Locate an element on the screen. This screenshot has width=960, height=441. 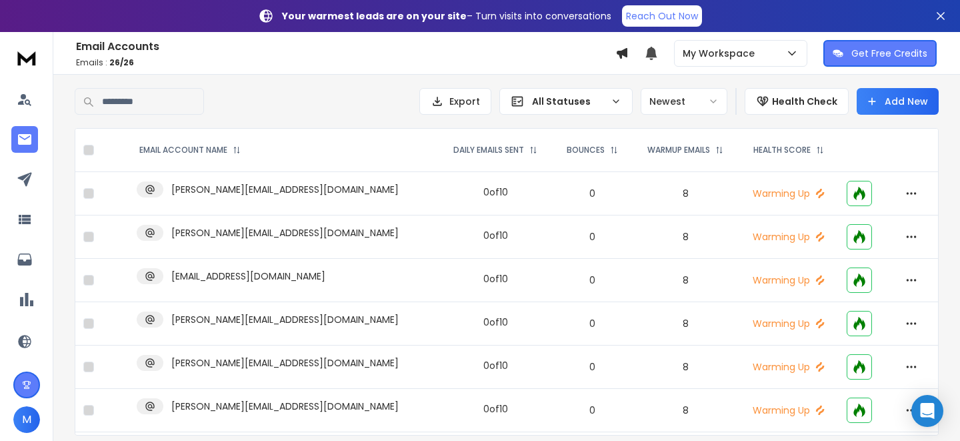
button: Health Check is located at coordinates (797, 101).